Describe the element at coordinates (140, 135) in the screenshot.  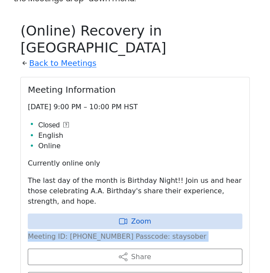
I see `li: English` at that location.